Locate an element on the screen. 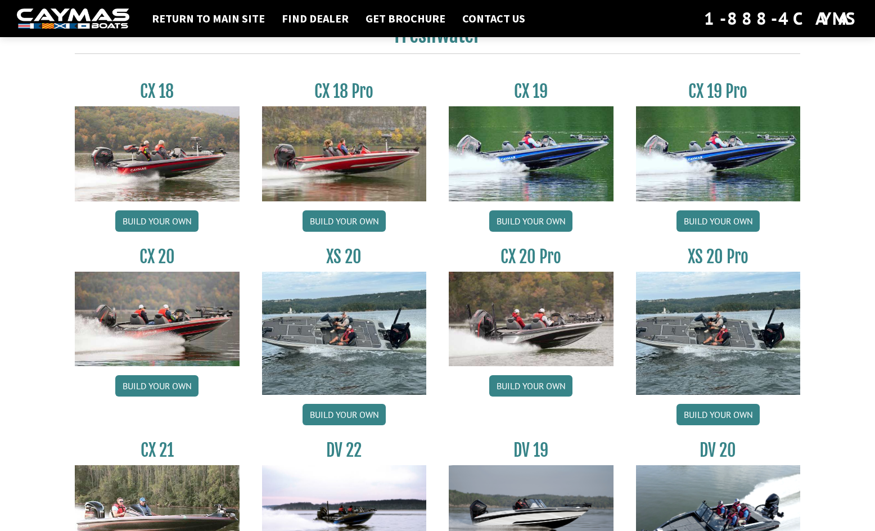 The width and height of the screenshot is (875, 531). img: CX-20_thumbnail.jpg is located at coordinates (157, 319).